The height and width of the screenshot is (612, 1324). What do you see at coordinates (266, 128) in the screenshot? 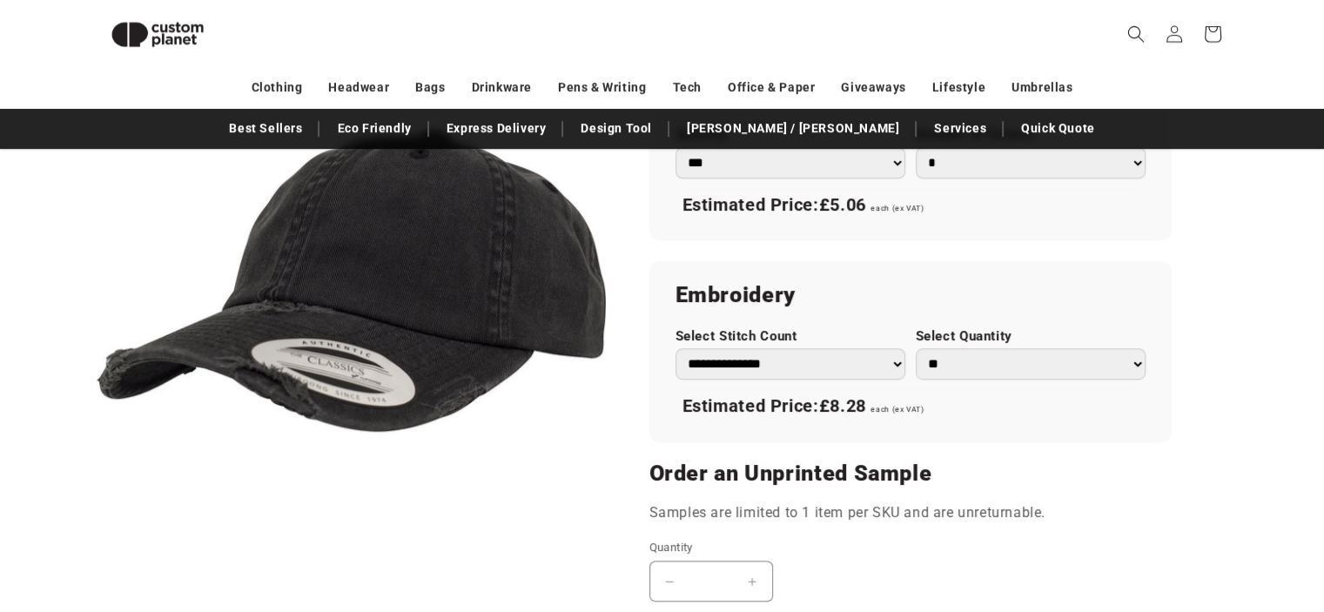
I see `a: Best Sellers` at bounding box center [266, 128].